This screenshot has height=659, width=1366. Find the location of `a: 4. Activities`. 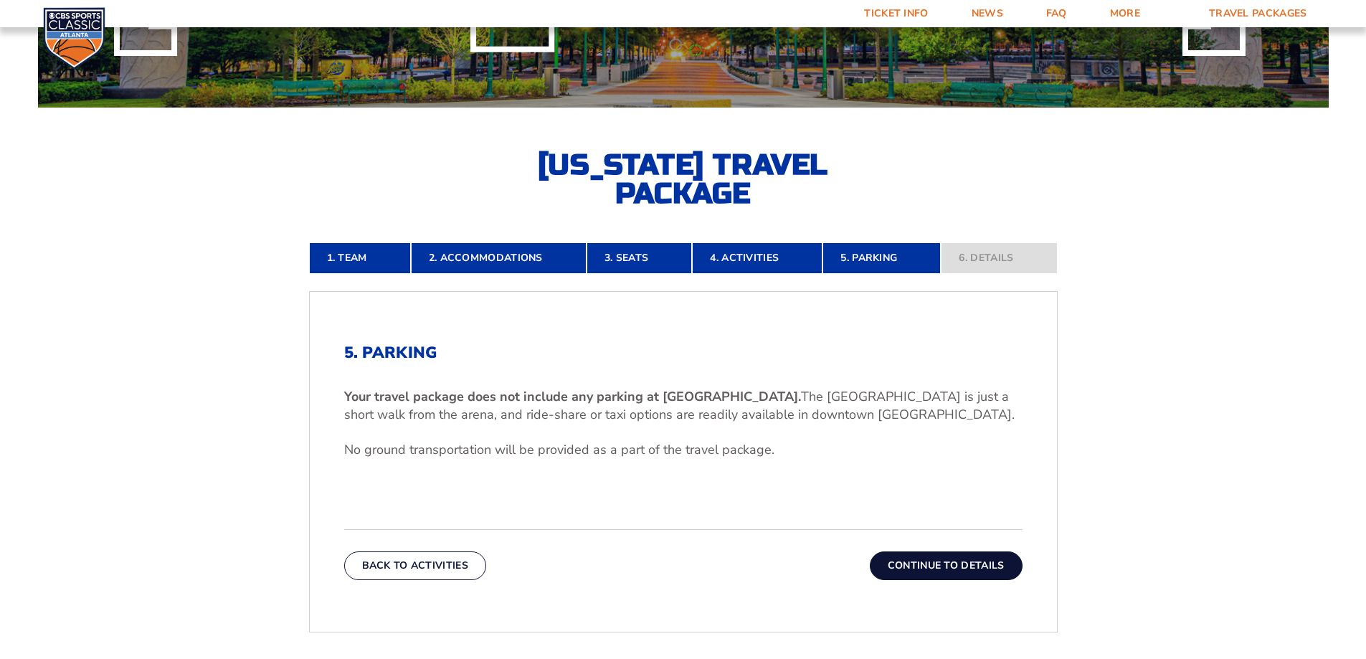

a: 4. Activities is located at coordinates (757, 258).